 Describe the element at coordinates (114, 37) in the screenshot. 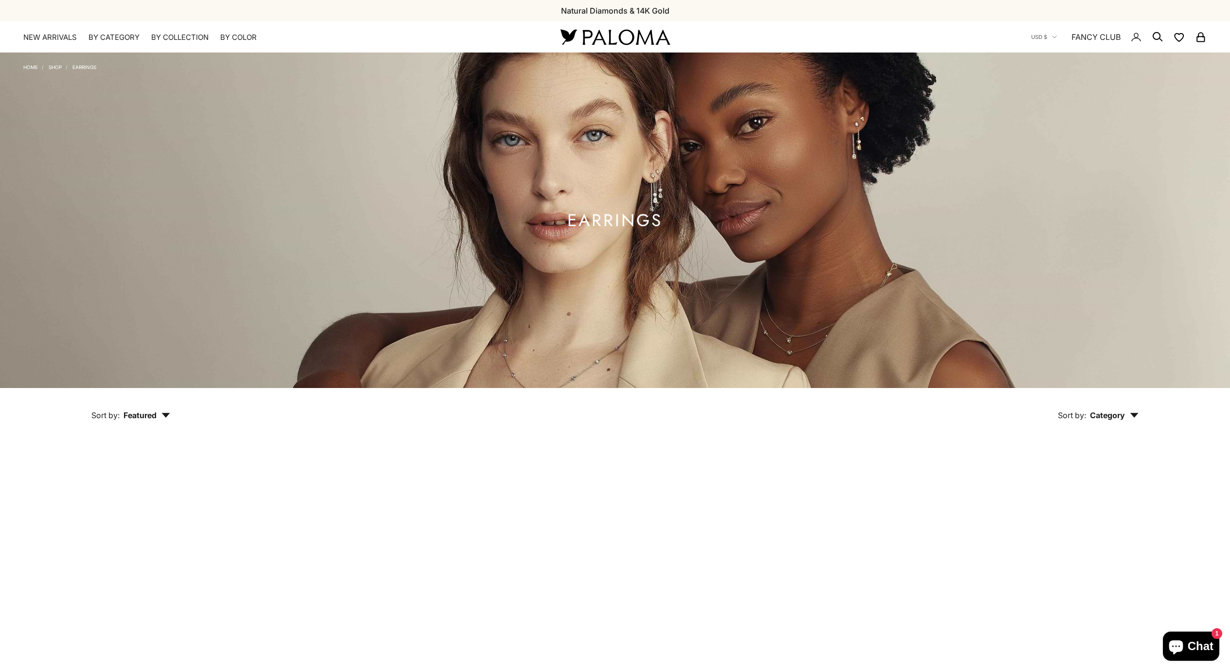

I see `summary: By Category` at that location.